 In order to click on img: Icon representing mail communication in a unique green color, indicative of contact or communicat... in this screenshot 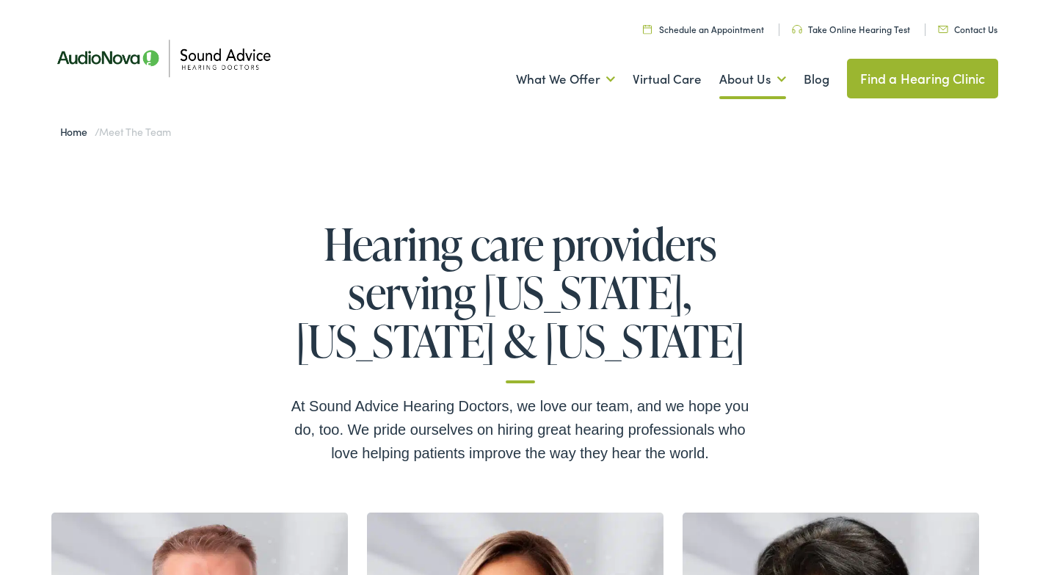, I will do `click(943, 29)`.